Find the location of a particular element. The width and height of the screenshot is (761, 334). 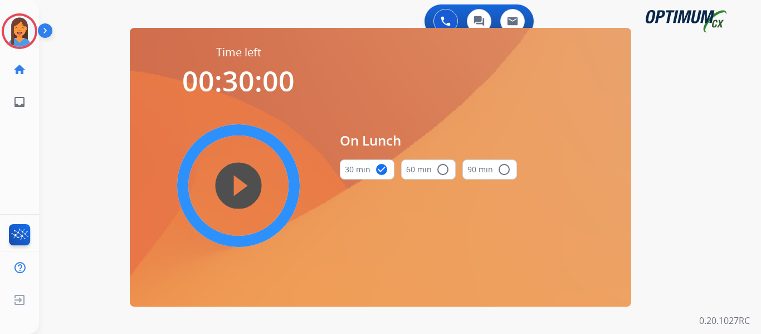

mat-icon: check_circle is located at coordinates (381, 169).